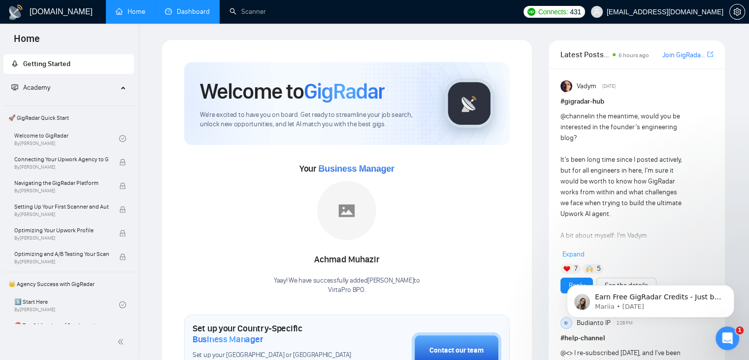  Describe the element at coordinates (68, 118) in the screenshot. I see `span: 🚀 GigRadar Quick Start` at that location.